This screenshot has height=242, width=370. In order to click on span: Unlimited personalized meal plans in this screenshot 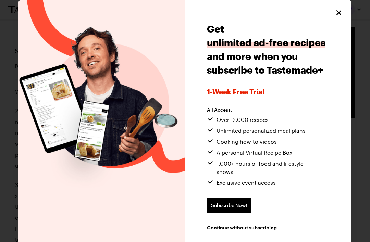, I will do `click(261, 131)`.